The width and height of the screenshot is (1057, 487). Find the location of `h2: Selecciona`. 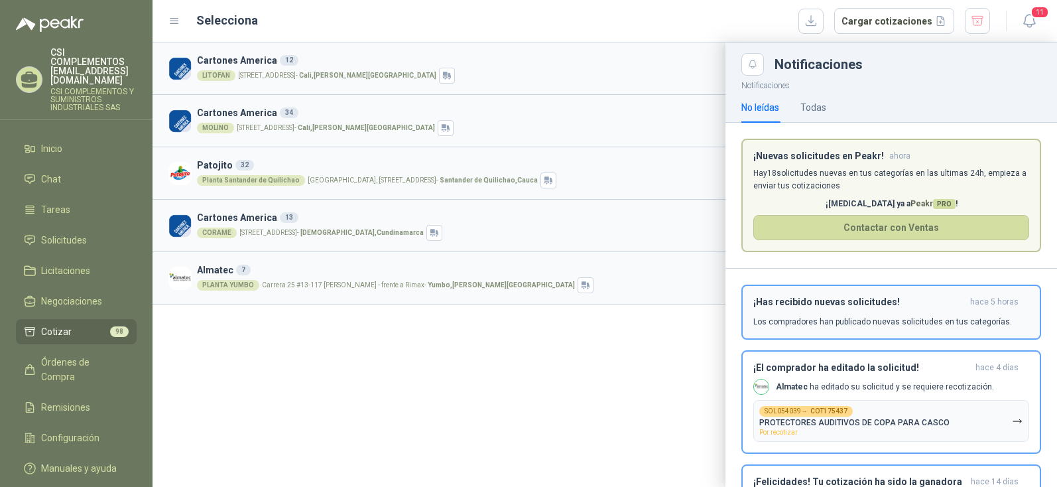

h2: Selecciona is located at coordinates (227, 21).